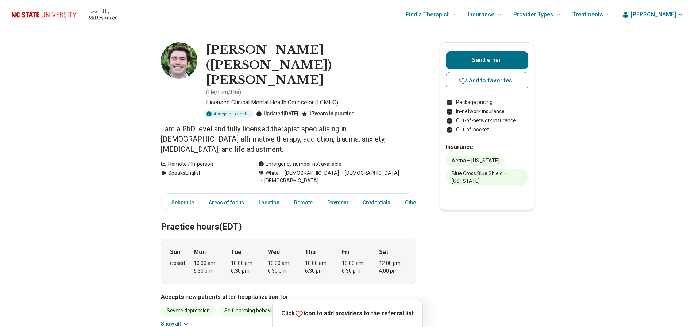 The height and width of the screenshot is (327, 695). I want to click on a: Other, so click(414, 203).